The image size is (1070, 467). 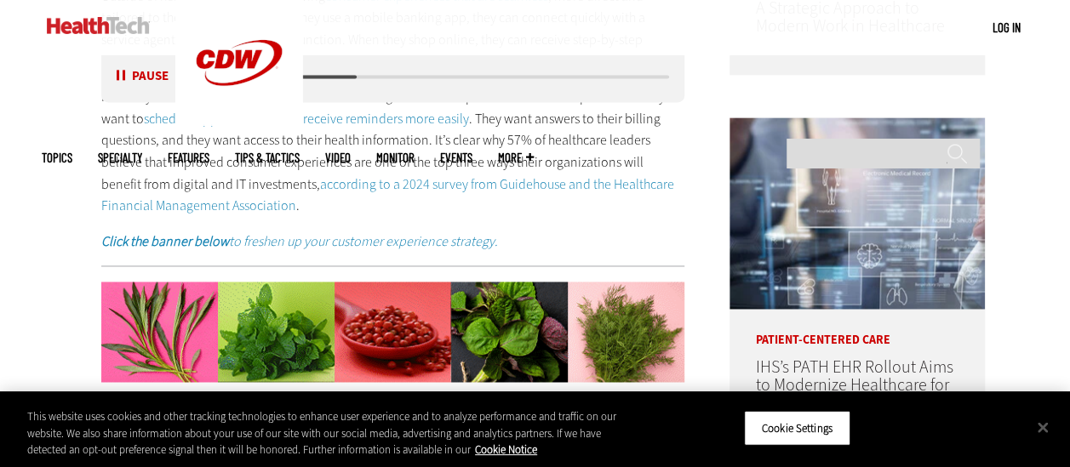 What do you see at coordinates (857, 213) in the screenshot?
I see `a: Electronic health records` at bounding box center [857, 213].